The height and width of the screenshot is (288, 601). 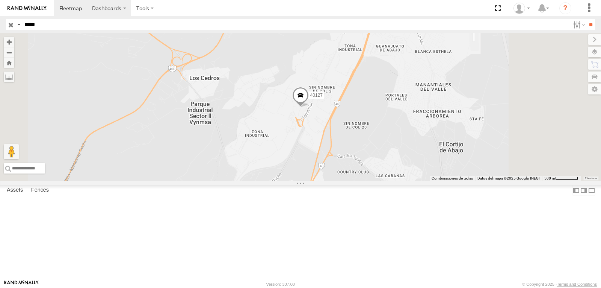 I want to click on div: © Copyright 2025 -, so click(x=560, y=284).